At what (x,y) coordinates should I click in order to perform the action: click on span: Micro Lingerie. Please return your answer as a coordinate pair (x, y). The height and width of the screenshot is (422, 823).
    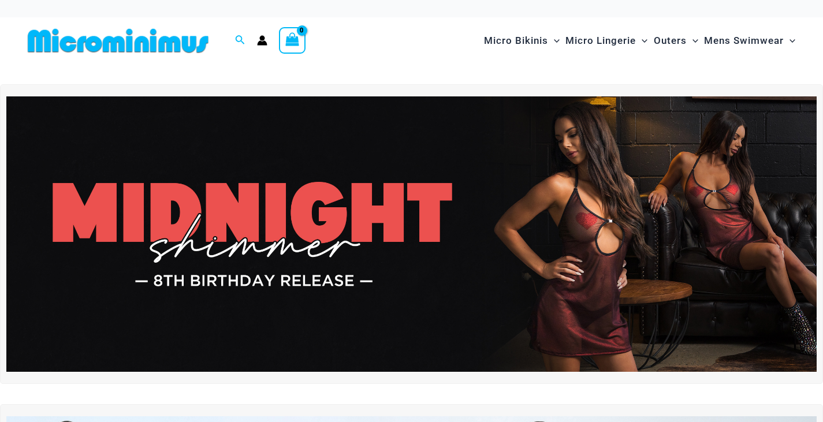
    Looking at the image, I should click on (601, 40).